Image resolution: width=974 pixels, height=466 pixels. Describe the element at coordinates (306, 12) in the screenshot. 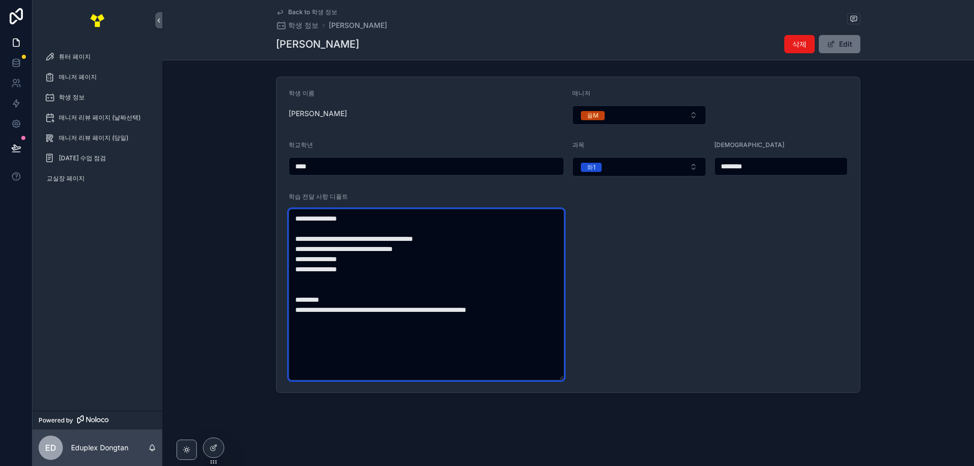

I see `a: Back to 학생 정보` at that location.